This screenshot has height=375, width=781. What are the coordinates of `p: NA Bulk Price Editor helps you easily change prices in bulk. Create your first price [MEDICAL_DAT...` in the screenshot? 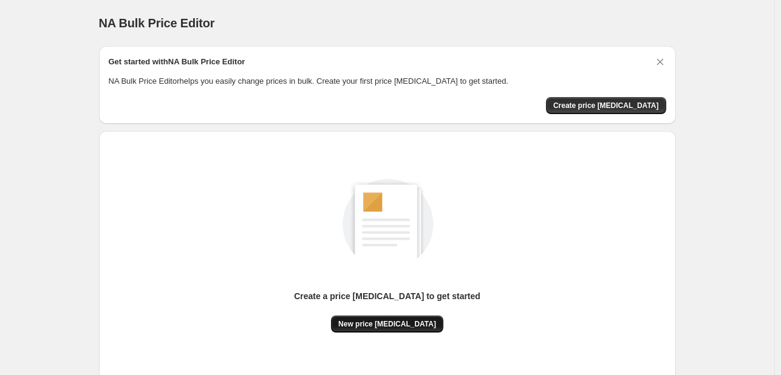 It's located at (387, 81).